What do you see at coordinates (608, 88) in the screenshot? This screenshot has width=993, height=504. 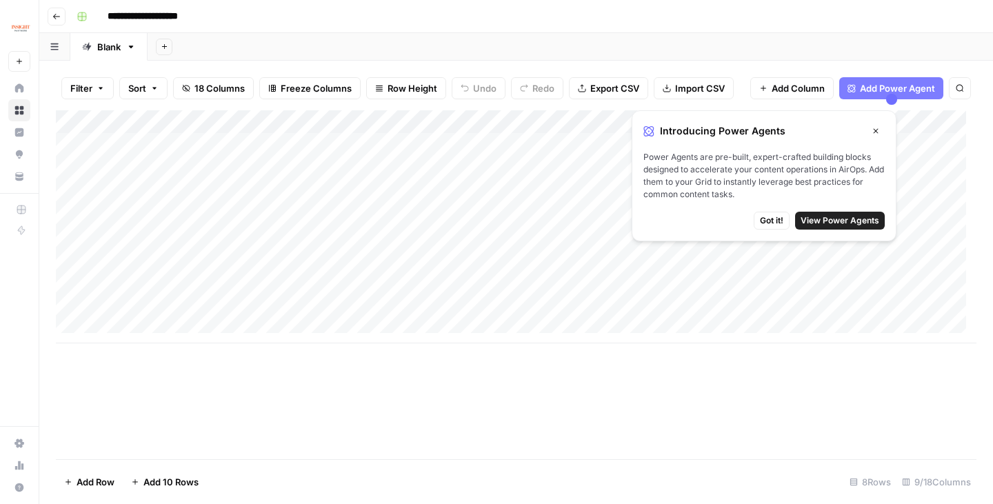 I see `button: Export CSV` at bounding box center [608, 88].